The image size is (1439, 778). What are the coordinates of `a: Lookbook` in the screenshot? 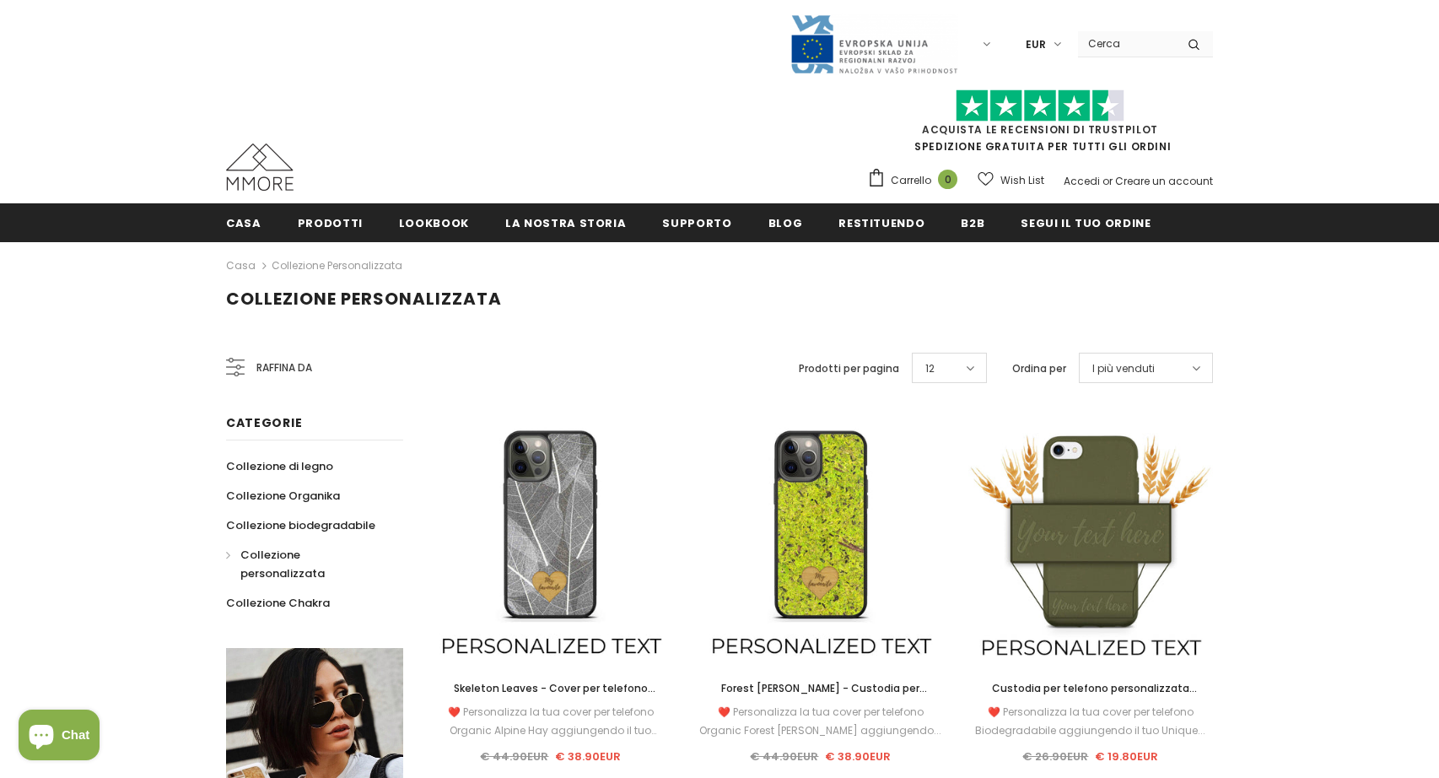 It's located at (434, 222).